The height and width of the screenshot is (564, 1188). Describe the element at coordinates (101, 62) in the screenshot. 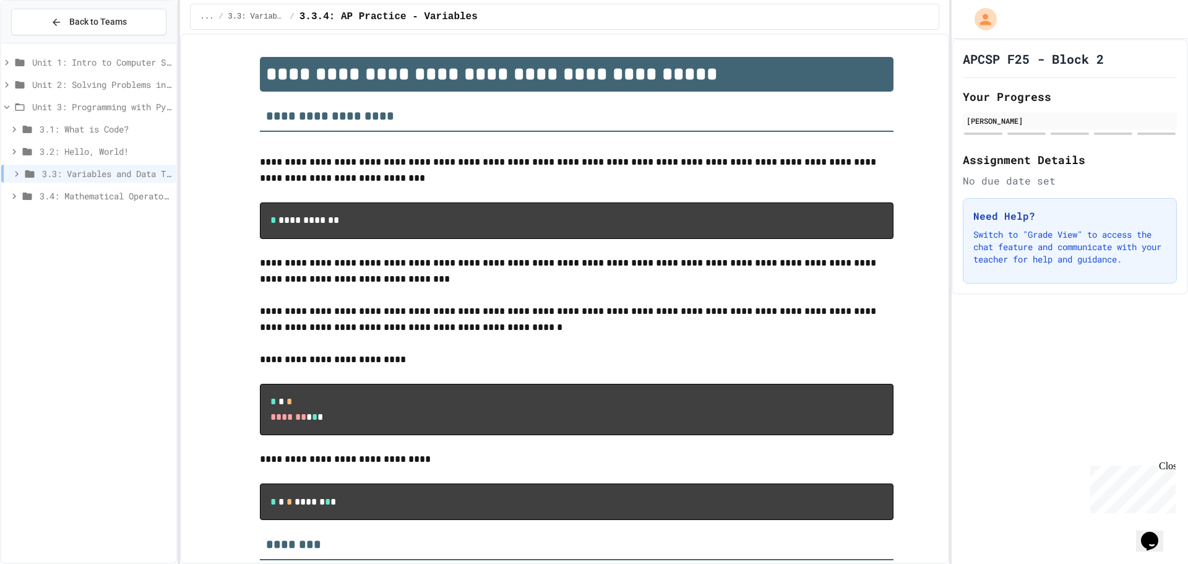

I see `span: Unit 1: Intro to Computer Science` at that location.